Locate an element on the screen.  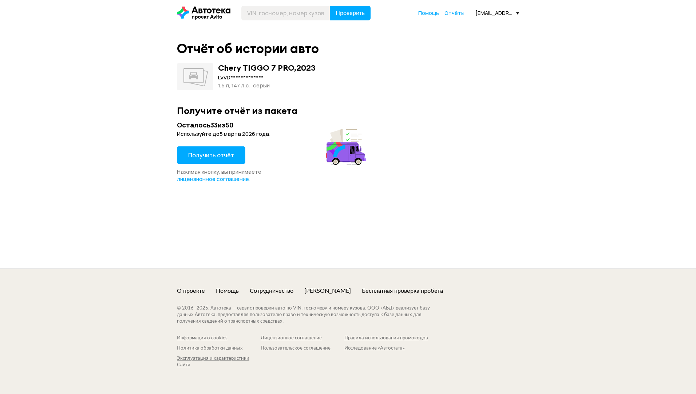
div: © 2016– 2025 . Автотека — сервис проверки авто по VIN, госномеру и номеру кузова. ООО «АБД» реали... is located at coordinates (310, 315).